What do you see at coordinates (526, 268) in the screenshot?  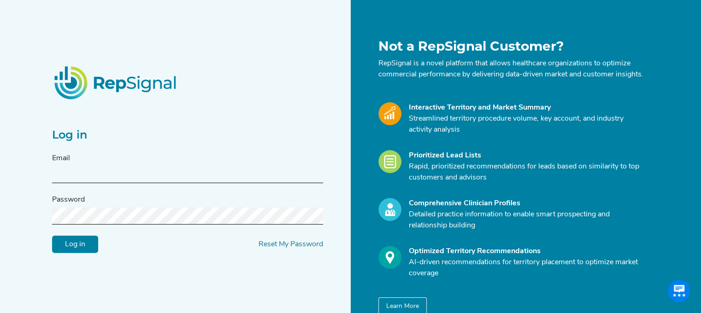 I see `p: AI-driven recommendations for territory placement to optimize market coverage` at bounding box center [526, 268].